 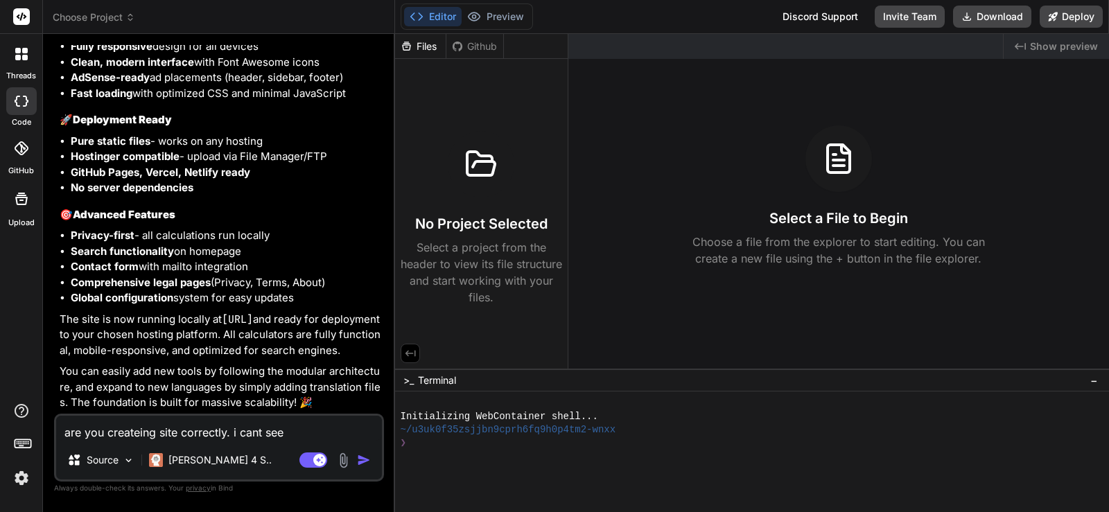 I want to click on label: Upload, so click(x=21, y=222).